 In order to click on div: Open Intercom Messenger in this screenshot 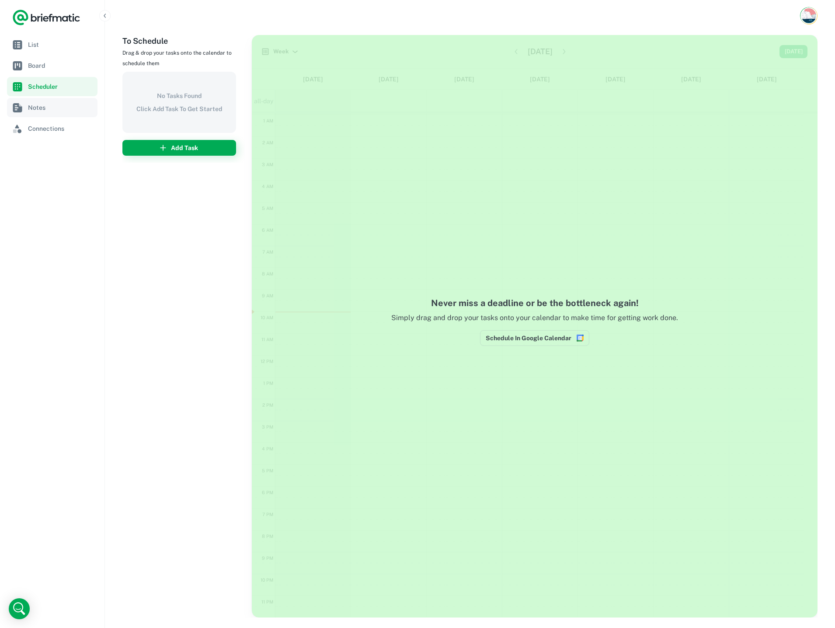, I will do `click(19, 609)`.